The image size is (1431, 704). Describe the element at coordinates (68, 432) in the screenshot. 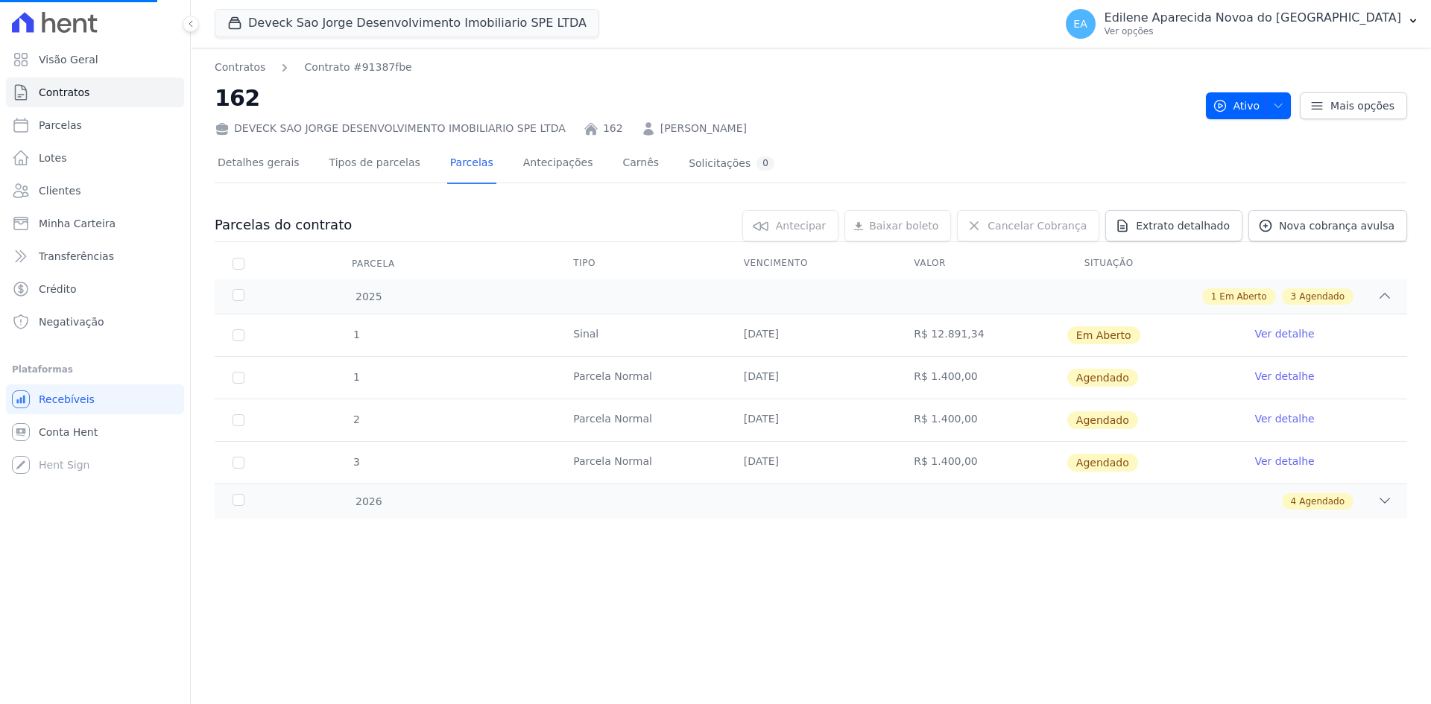

I see `span: Conta Hent` at that location.